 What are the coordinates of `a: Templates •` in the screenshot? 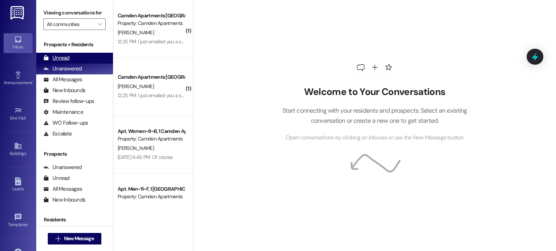 It's located at (18, 221).